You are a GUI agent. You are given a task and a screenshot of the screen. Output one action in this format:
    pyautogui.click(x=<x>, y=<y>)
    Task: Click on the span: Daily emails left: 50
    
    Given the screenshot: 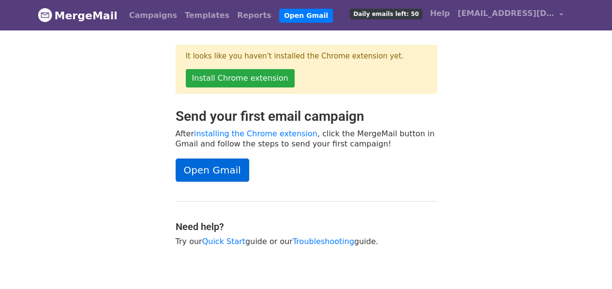 What is the action you would take?
    pyautogui.click(x=385, y=14)
    